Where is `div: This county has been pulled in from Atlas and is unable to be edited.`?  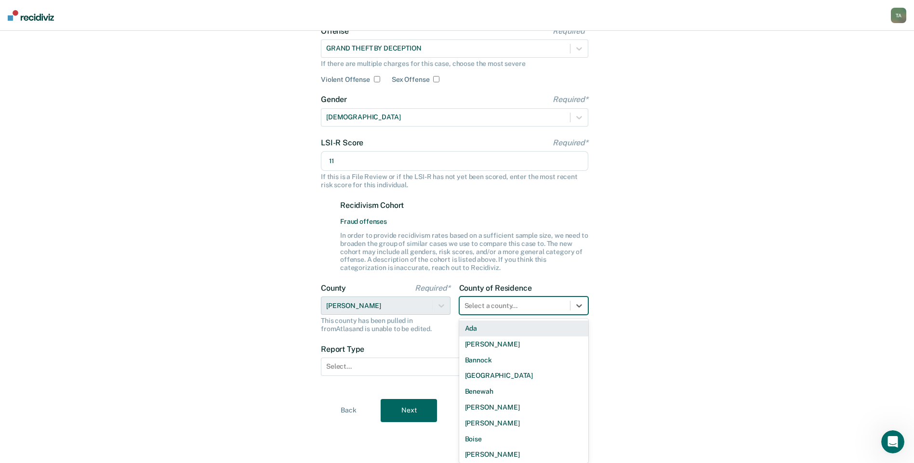 div: This county has been pulled in from Atlas and is unable to be edited. is located at coordinates (385, 325).